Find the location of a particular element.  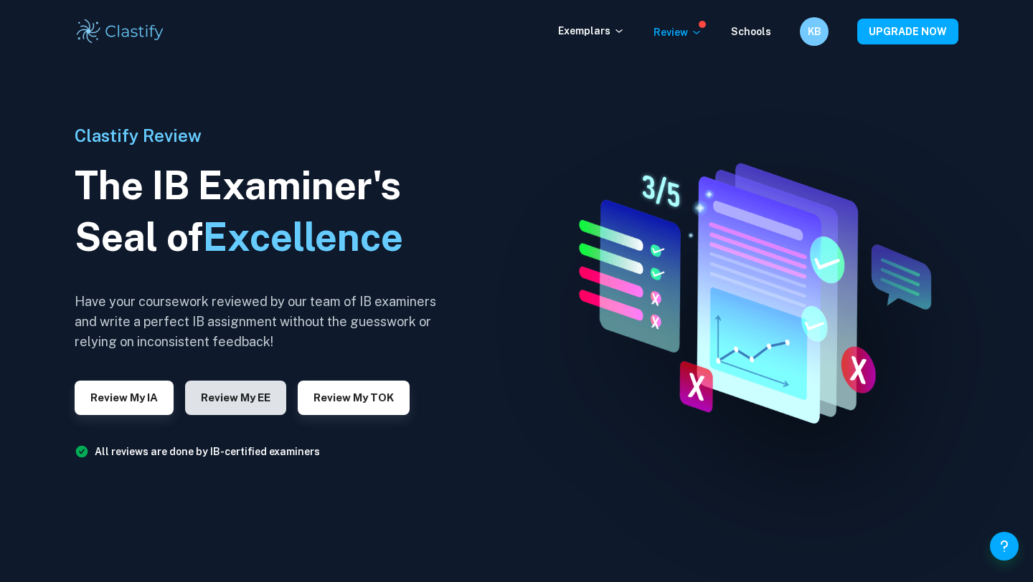

button: Help and Feedback is located at coordinates (1004, 547).